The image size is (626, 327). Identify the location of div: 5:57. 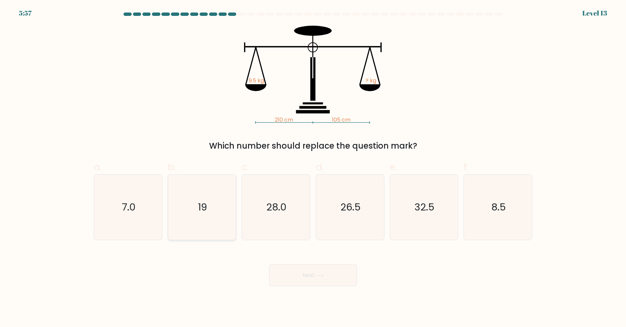
(25, 13).